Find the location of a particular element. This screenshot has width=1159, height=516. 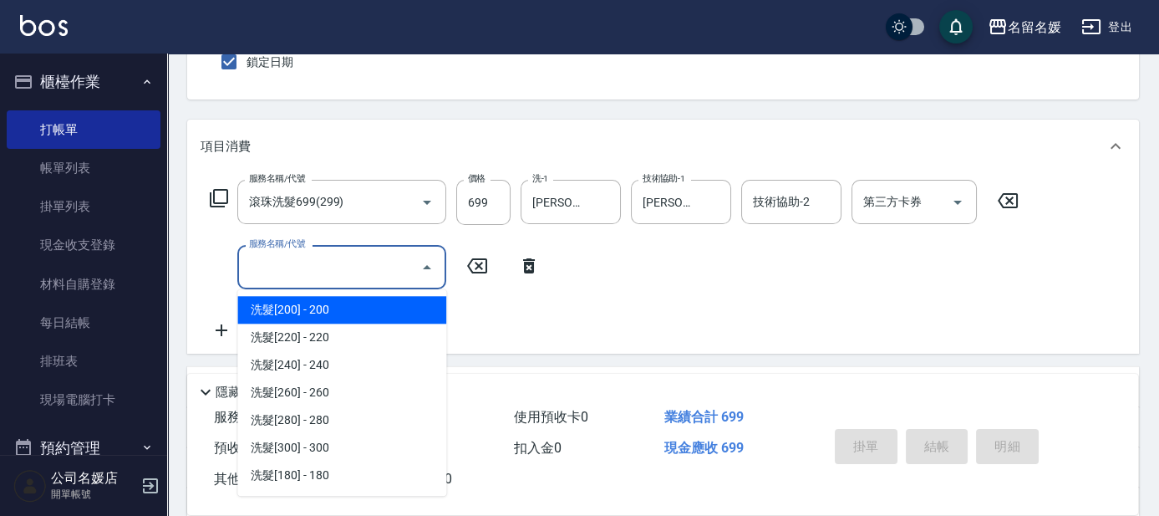

div: 店販銷售 is located at coordinates (663, 387).